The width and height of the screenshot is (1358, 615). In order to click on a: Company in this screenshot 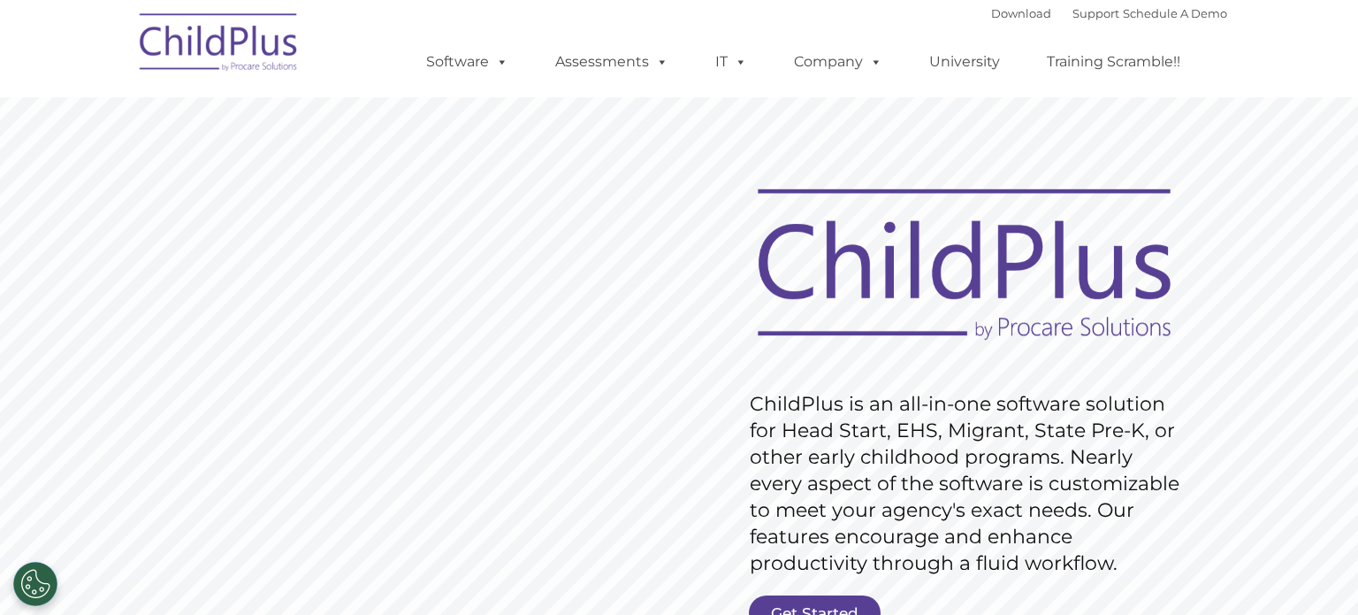, I will do `click(838, 62)`.